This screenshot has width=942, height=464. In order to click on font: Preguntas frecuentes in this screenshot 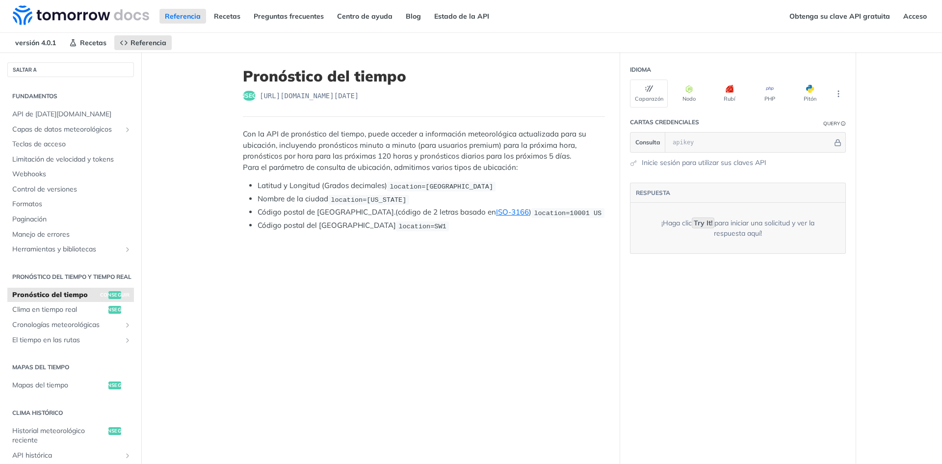, I will do `click(289, 16)`.